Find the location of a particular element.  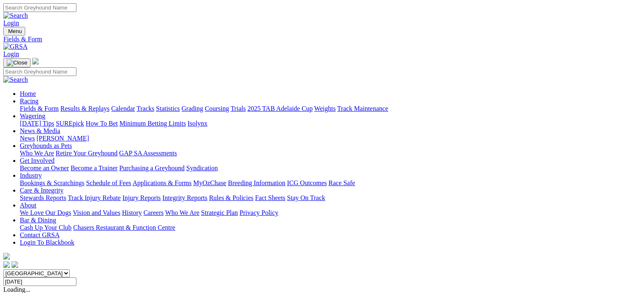

a: Race Safe is located at coordinates (342, 183).